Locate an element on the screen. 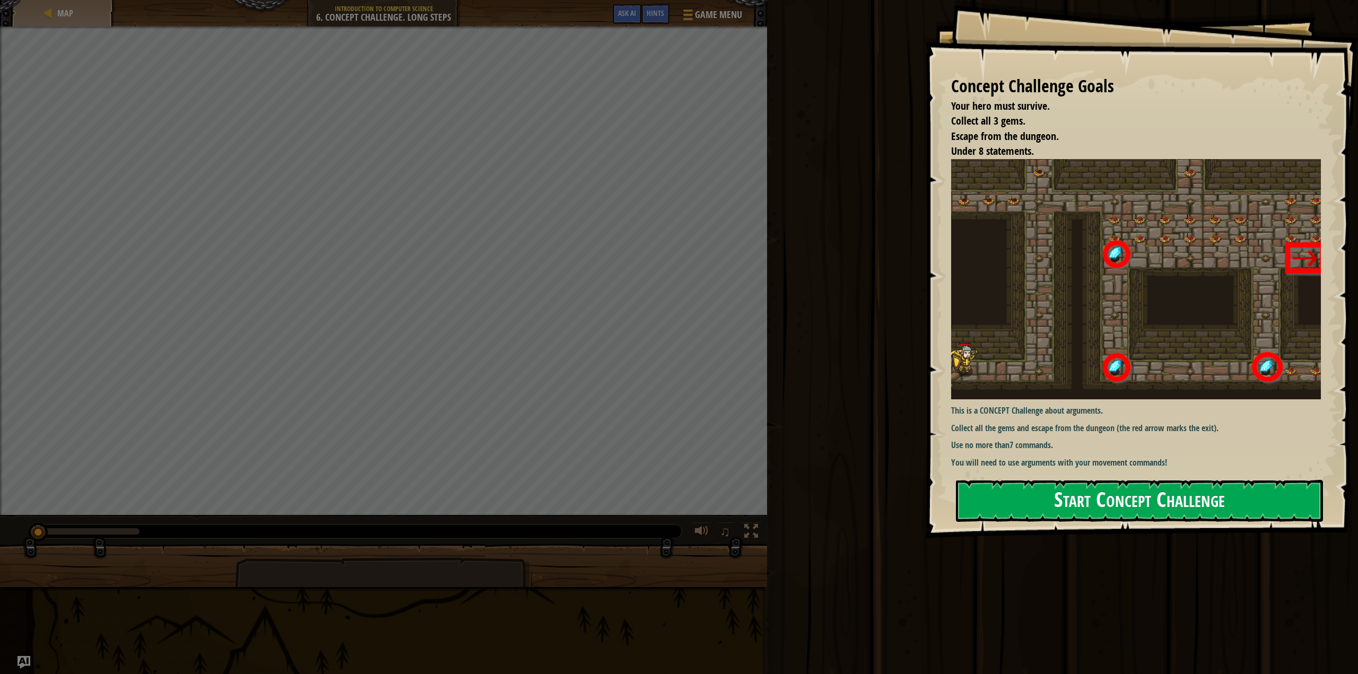  a: Map is located at coordinates (64, 13).